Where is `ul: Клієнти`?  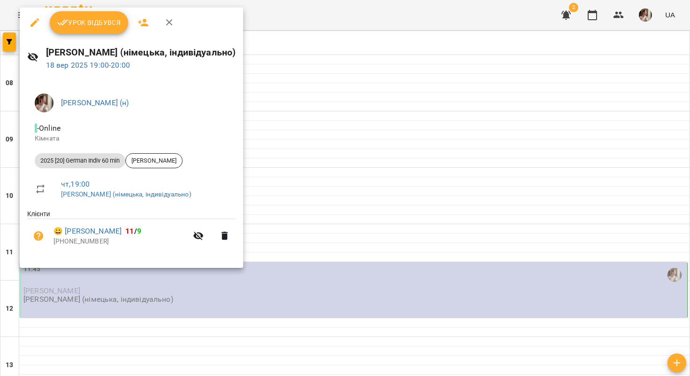
ul: Клієнти is located at coordinates (131, 232).